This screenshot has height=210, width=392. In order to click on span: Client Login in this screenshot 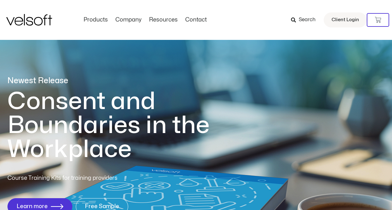, I will do `click(346, 20)`.